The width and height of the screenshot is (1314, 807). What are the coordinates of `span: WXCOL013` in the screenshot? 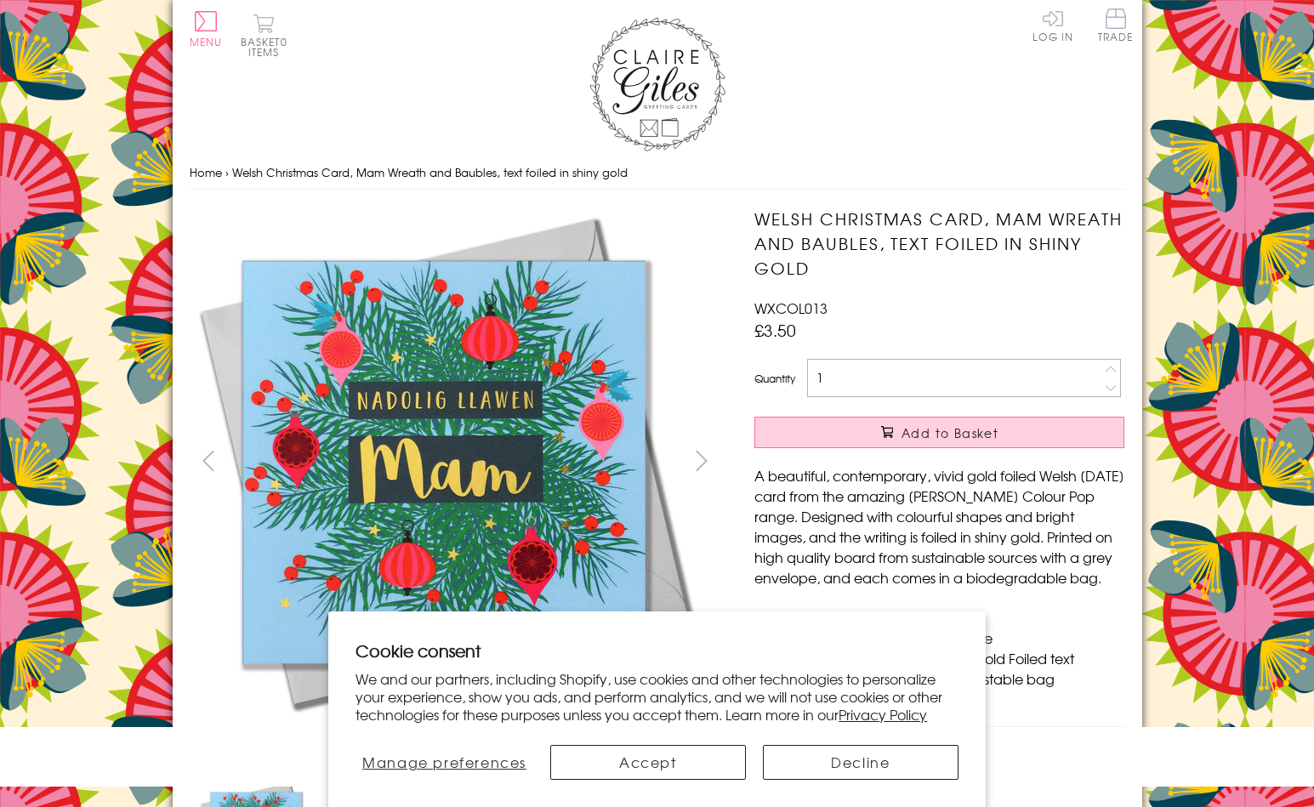 It's located at (791, 308).